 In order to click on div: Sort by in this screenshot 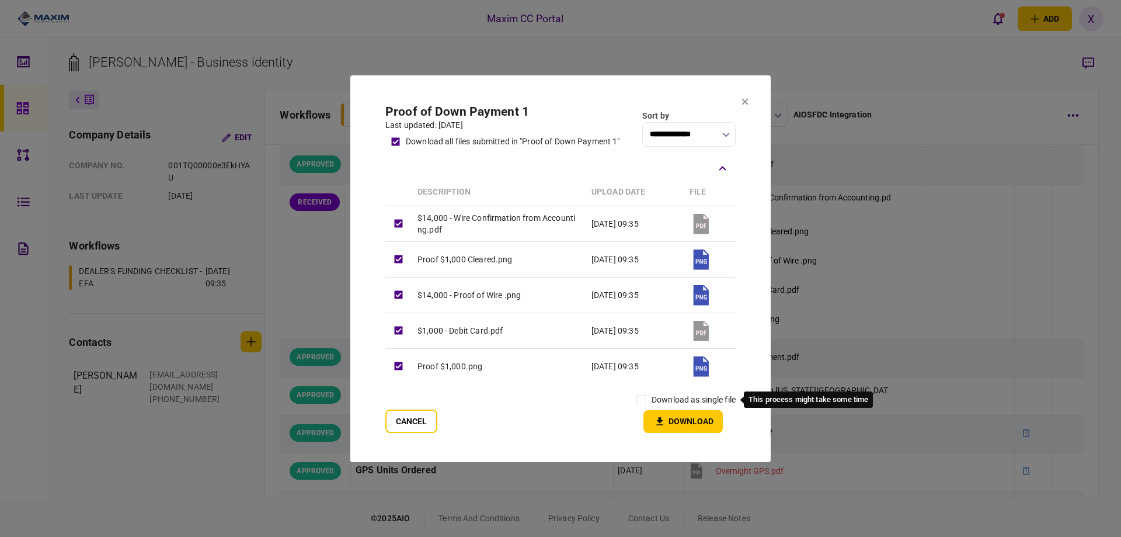, I will do `click(689, 115)`.